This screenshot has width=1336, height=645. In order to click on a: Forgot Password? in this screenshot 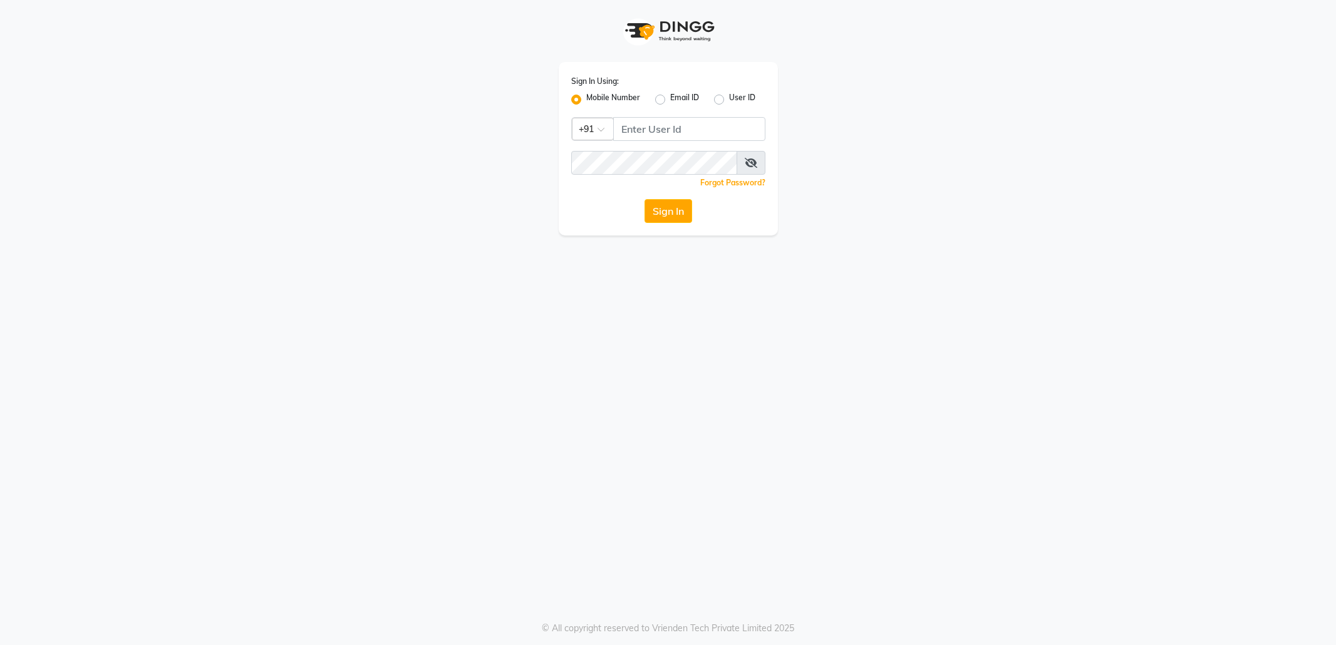, I will do `click(733, 182)`.